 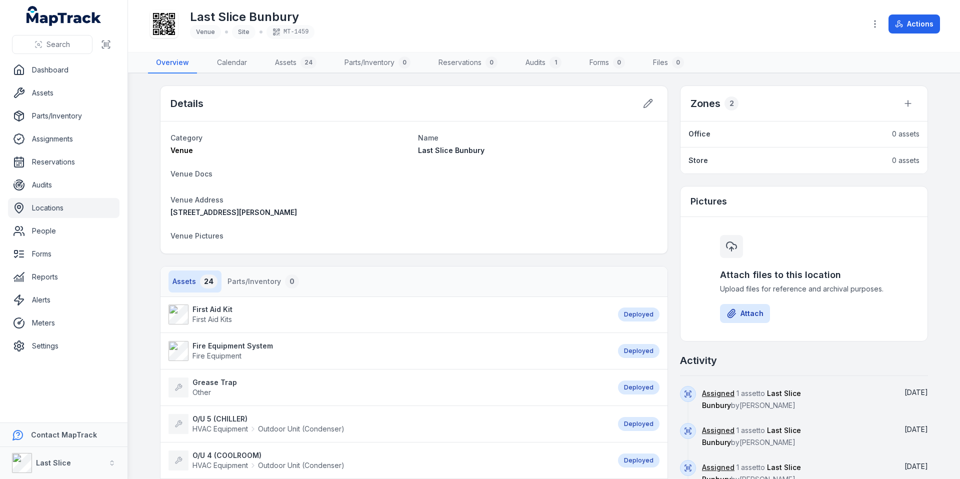 What do you see at coordinates (64, 208) in the screenshot?
I see `a: Locations` at bounding box center [64, 208].